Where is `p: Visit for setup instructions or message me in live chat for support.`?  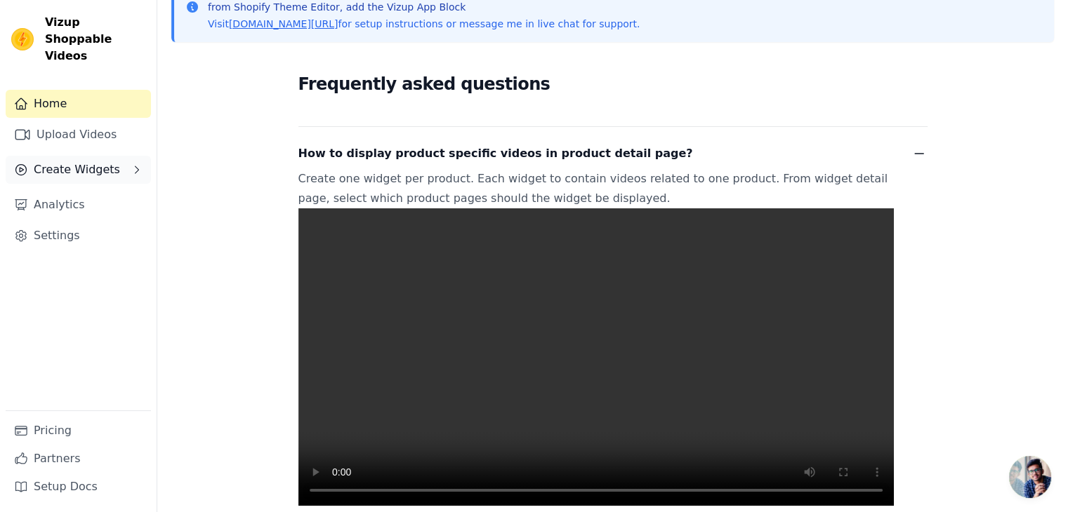
p: Visit for setup instructions or message me in live chat for support. is located at coordinates (423, 24).